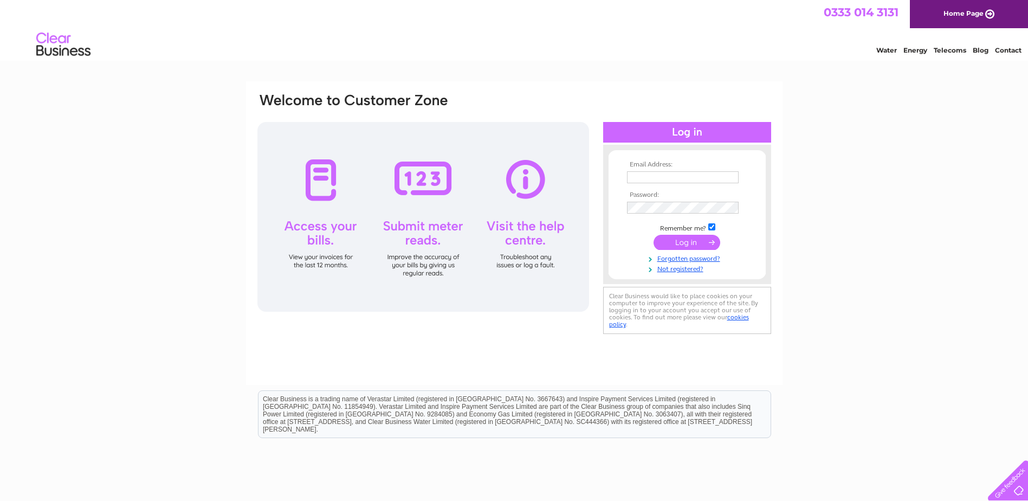 The height and width of the screenshot is (501, 1028). Describe the element at coordinates (1008, 50) in the screenshot. I see `a: Contact` at that location.